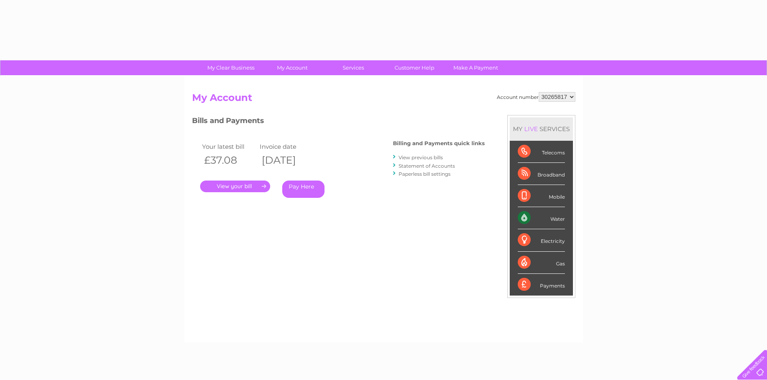 This screenshot has width=767, height=380. Describe the element at coordinates (541, 129) in the screenshot. I see `div: MY SERVICES` at that location.